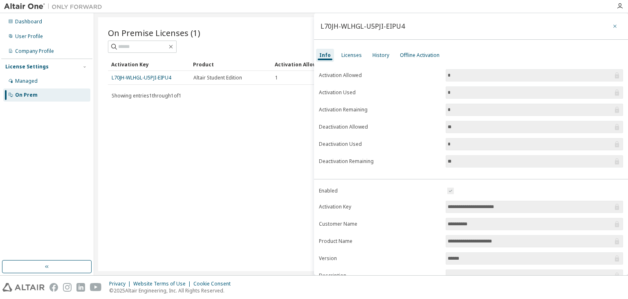 Image resolution: width=628 pixels, height=299 pixels. What do you see at coordinates (325, 55) in the screenshot?
I see `div: Info` at bounding box center [325, 55].